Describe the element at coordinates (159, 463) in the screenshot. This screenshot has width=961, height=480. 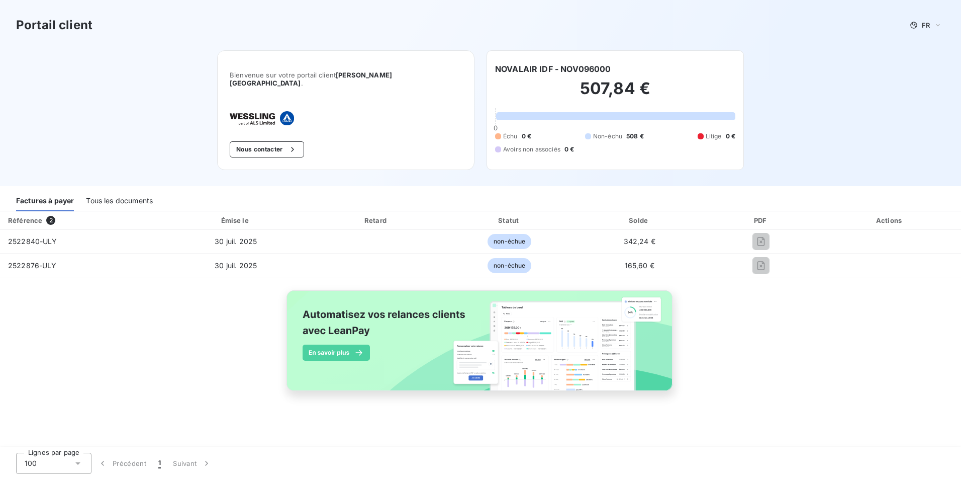
I see `span: 1` at that location.